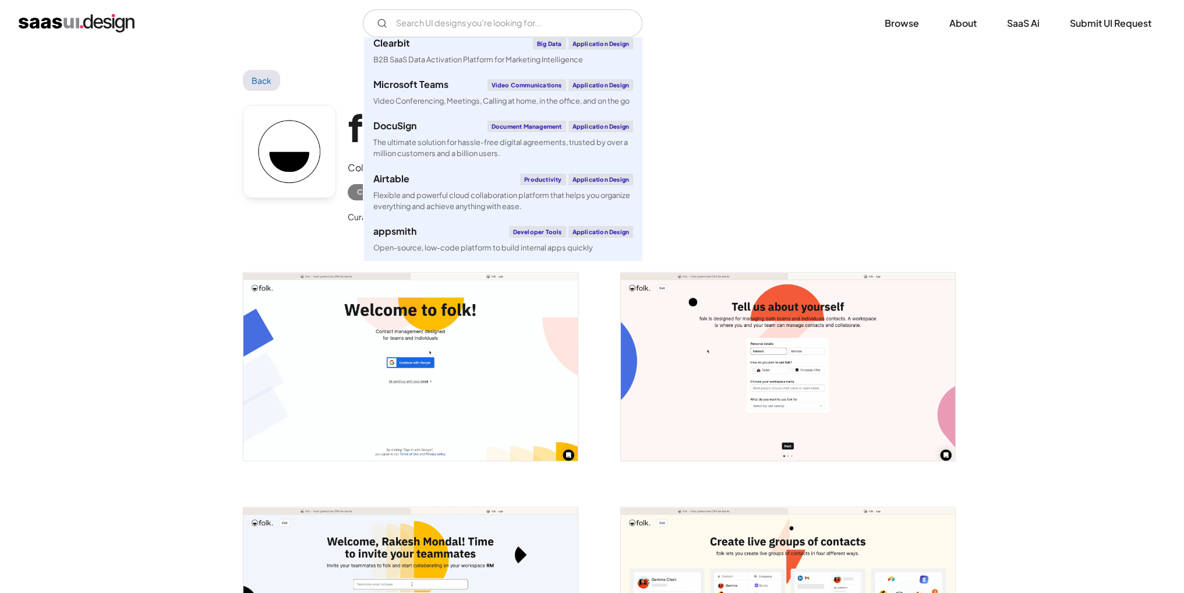 The height and width of the screenshot is (593, 1184). I want to click on a: AirtableProductivityApplication DesignFlexible and powerful cloud collaboration platform that hel..., so click(503, 193).